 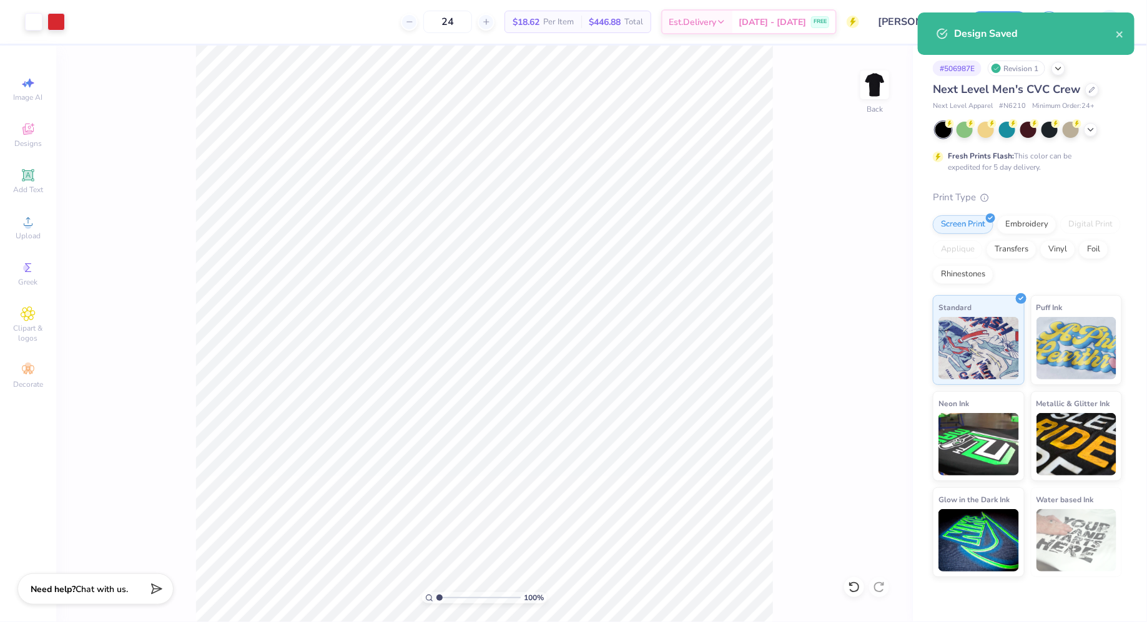 I want to click on span: Clipart & logos, so click(x=28, y=333).